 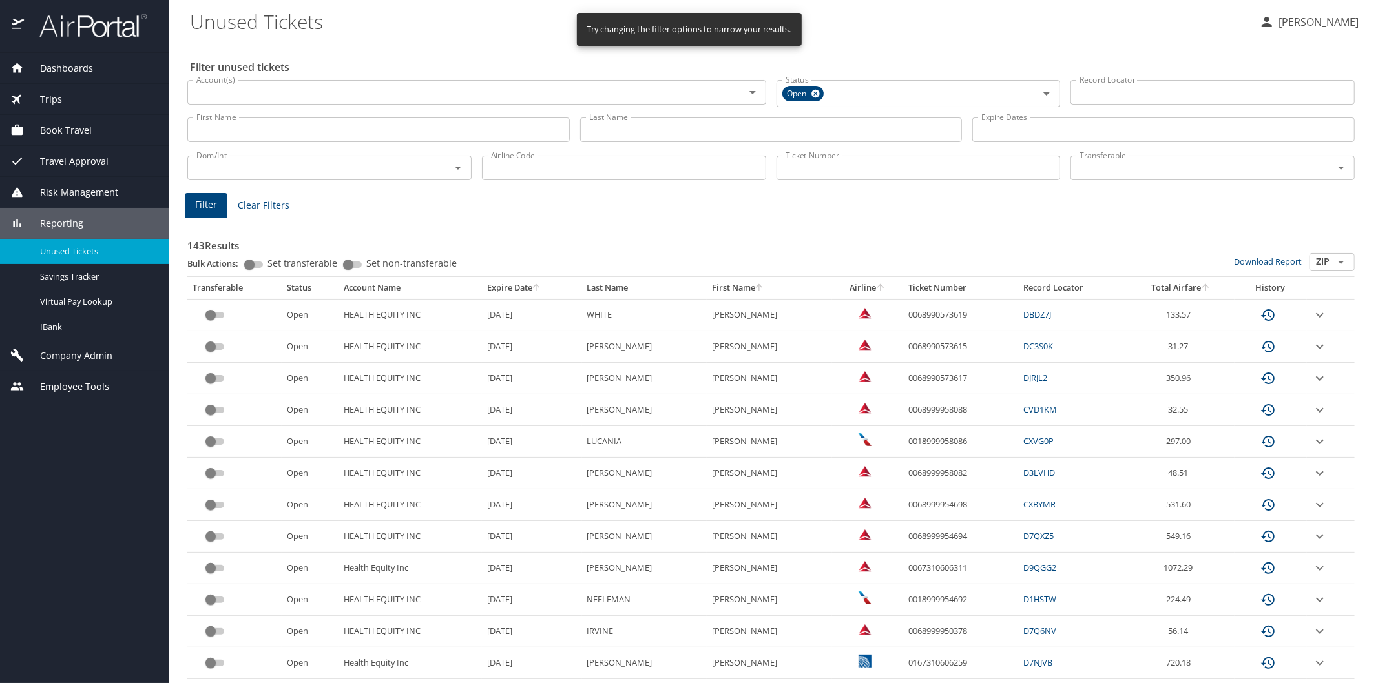 What do you see at coordinates (1181, 663) in the screenshot?
I see `td: 720.18` at bounding box center [1181, 663].